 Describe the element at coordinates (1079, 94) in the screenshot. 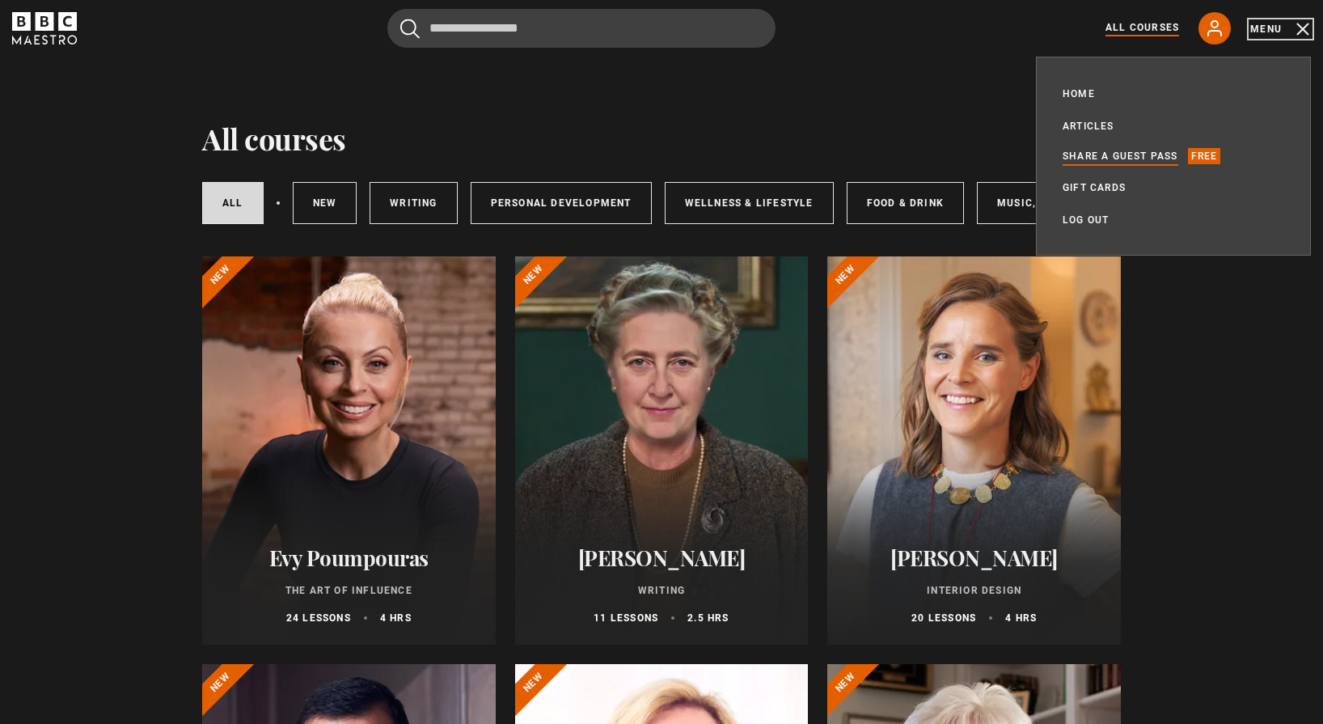

I see `a: Home` at that location.